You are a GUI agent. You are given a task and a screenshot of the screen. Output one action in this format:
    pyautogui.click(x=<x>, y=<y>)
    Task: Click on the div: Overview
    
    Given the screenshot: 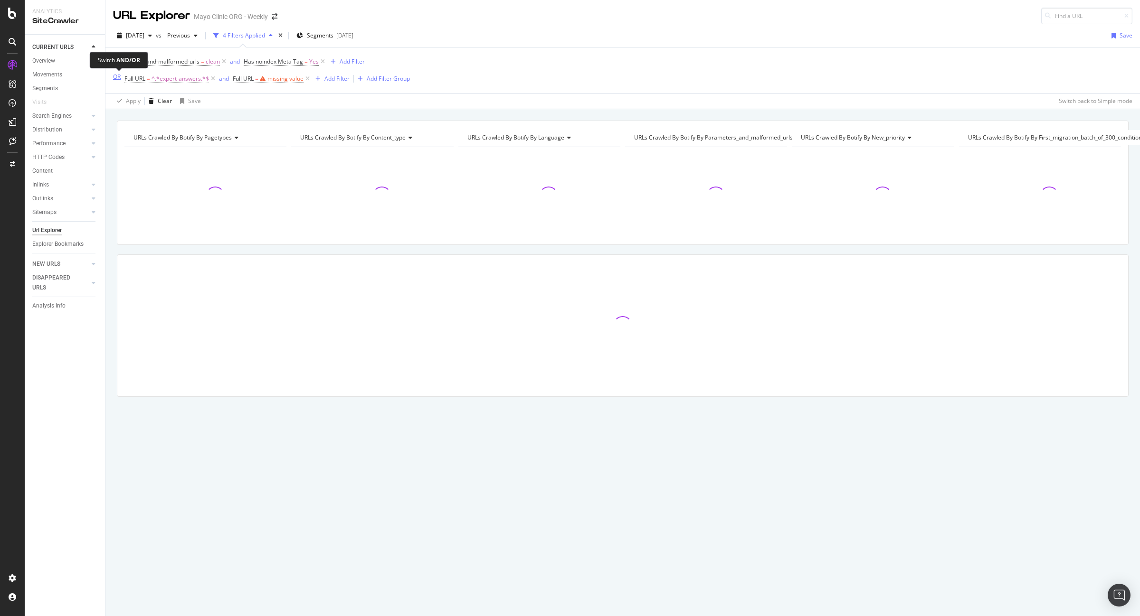 What is the action you would take?
    pyautogui.click(x=44, y=61)
    